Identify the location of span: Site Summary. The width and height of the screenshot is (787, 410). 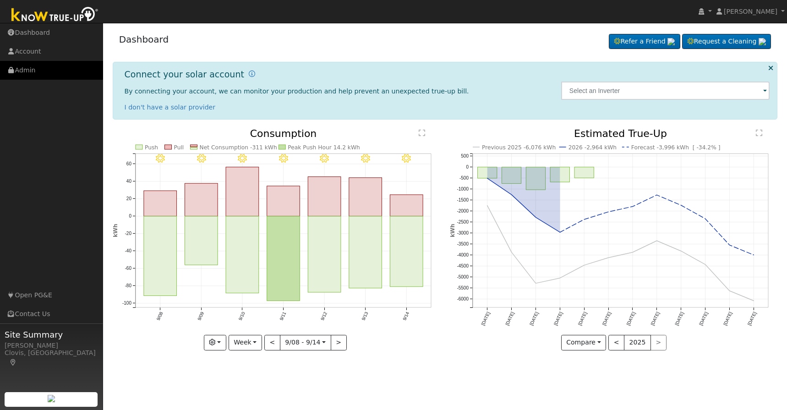
(51, 335).